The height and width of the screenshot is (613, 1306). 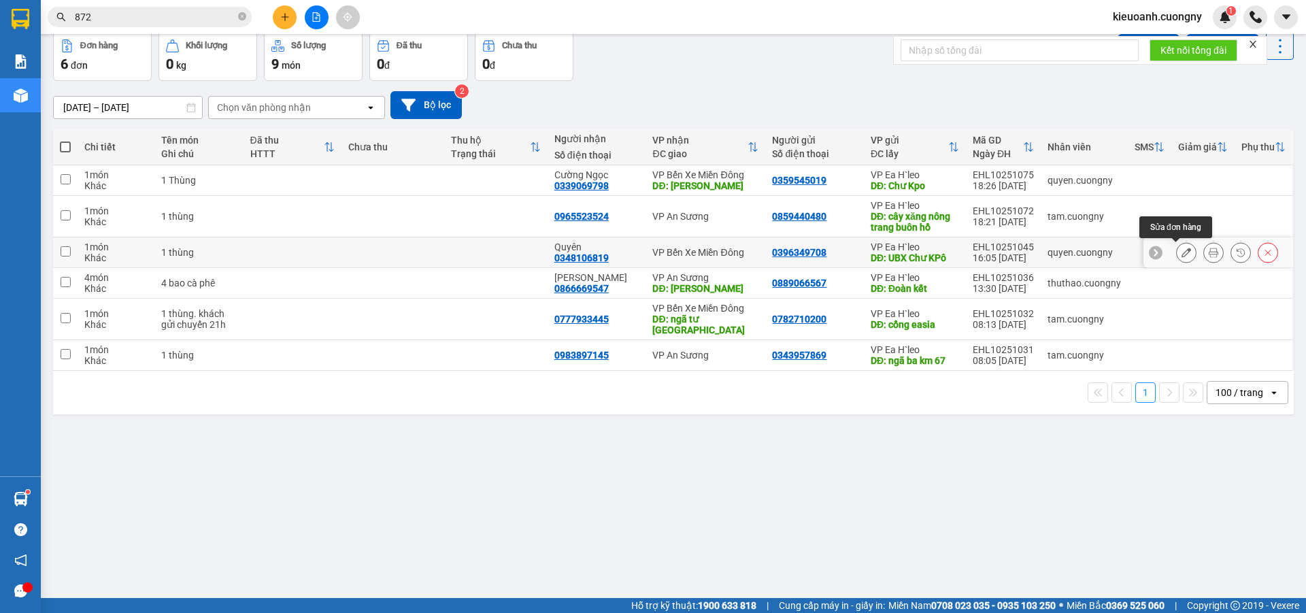 I want to click on div: Lưu, so click(x=596, y=277).